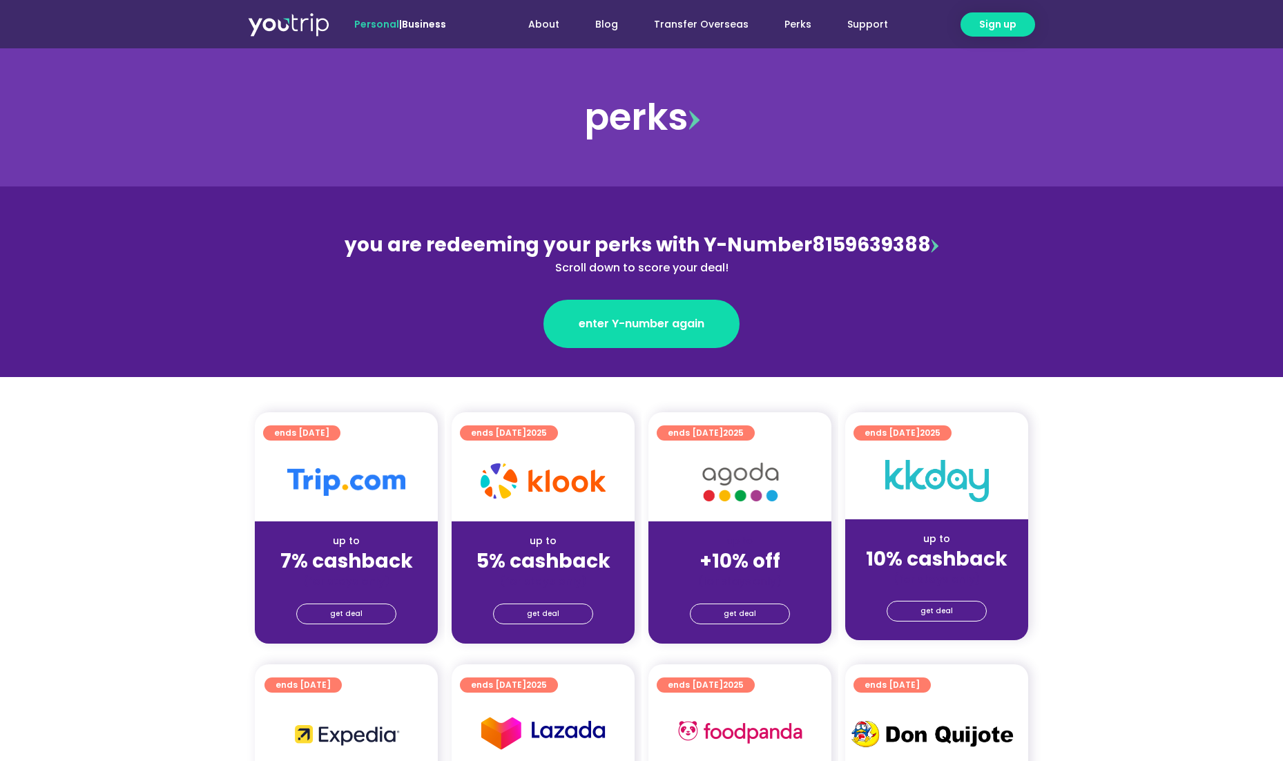 The width and height of the screenshot is (1283, 761). I want to click on a: Support, so click(867, 24).